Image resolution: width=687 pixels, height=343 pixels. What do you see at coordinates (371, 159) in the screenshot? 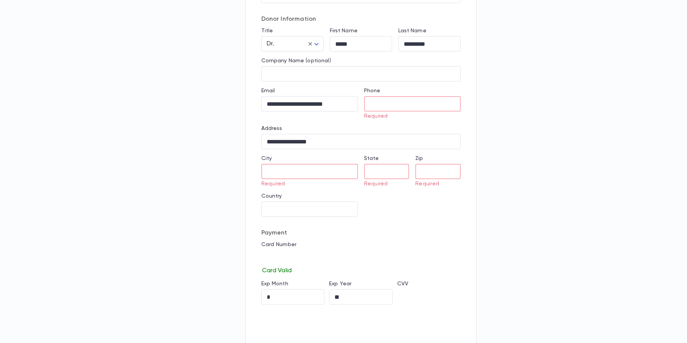
I see `label: State` at bounding box center [371, 159].